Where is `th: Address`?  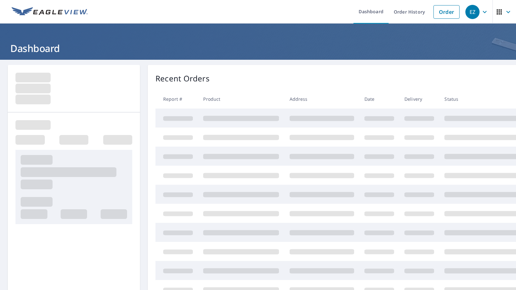
th: Address is located at coordinates (322, 99).